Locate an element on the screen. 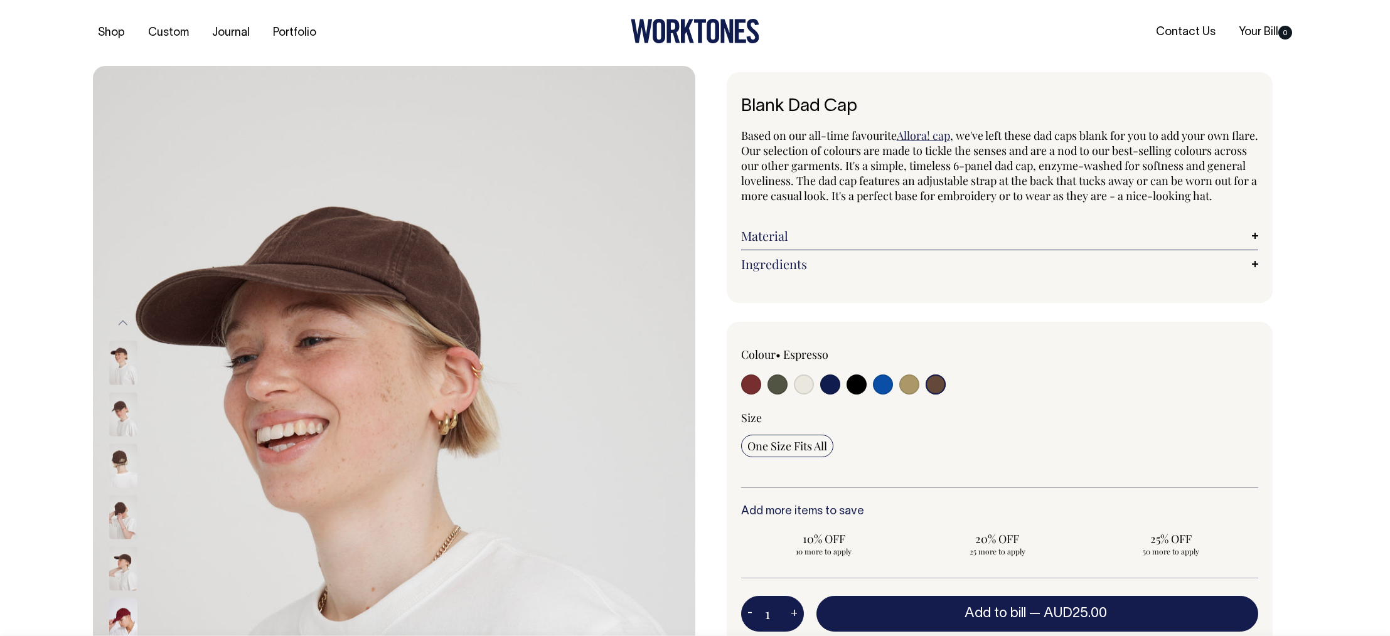 This screenshot has height=636, width=1390. span: Add to bill is located at coordinates (995, 614).